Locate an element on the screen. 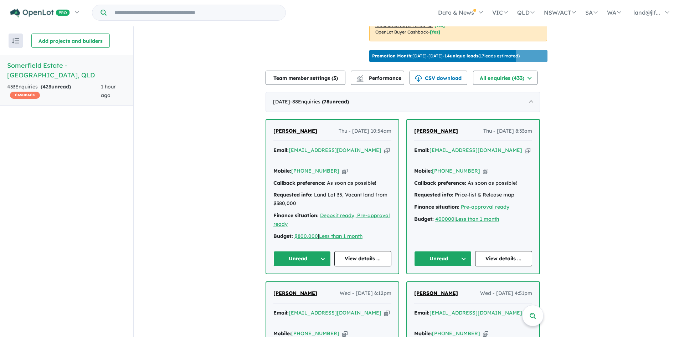  div: 433 Enquir ies is located at coordinates (54, 91).